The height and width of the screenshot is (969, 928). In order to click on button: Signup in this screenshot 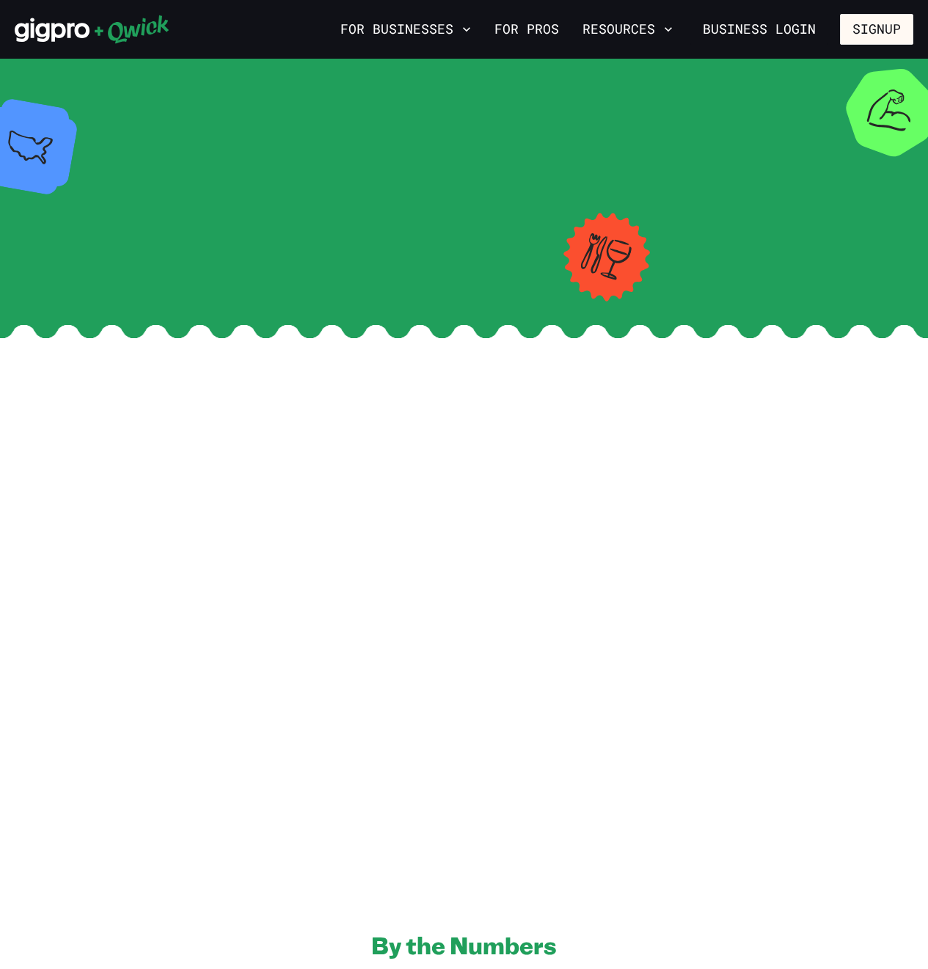, I will do `click(877, 29)`.